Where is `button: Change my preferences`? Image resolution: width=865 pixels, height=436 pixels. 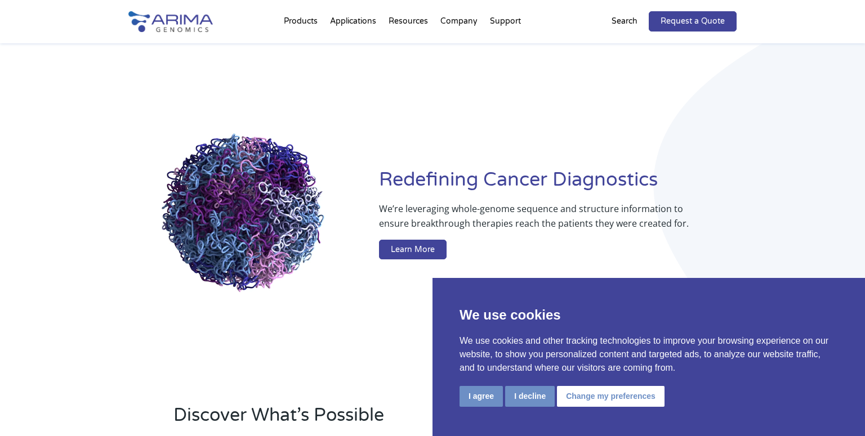 button: Change my preferences is located at coordinates (610, 396).